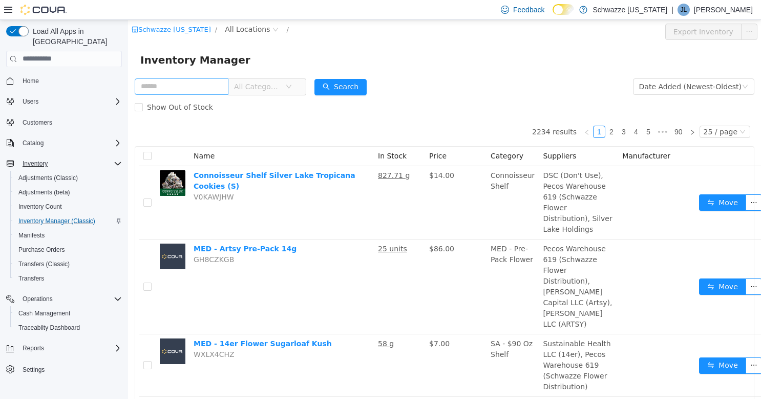  What do you see at coordinates (551, 112) in the screenshot?
I see `a: 90` at bounding box center [551, 112].